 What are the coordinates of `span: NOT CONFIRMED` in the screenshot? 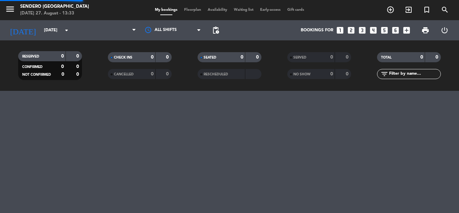 It's located at (37, 75).